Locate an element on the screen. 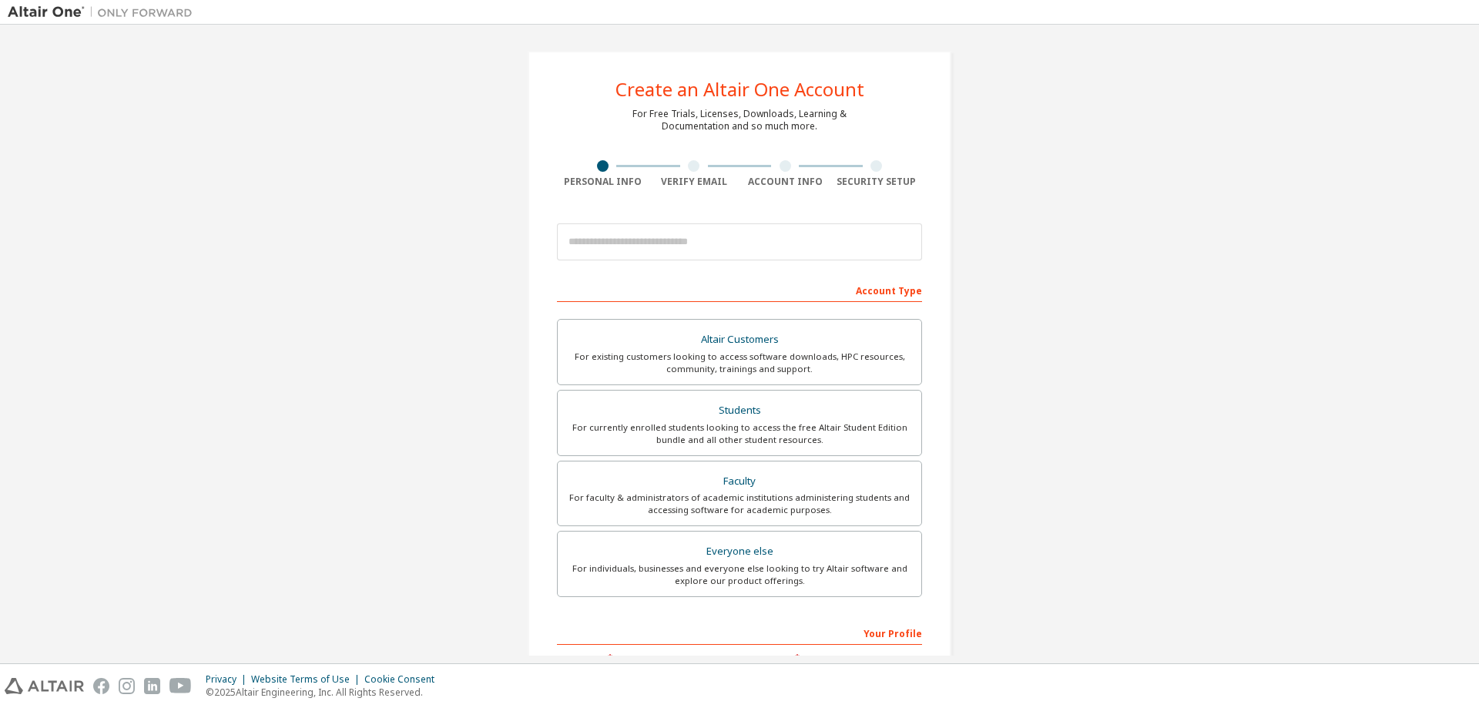 This screenshot has height=708, width=1479. div: Students is located at coordinates (740, 411).